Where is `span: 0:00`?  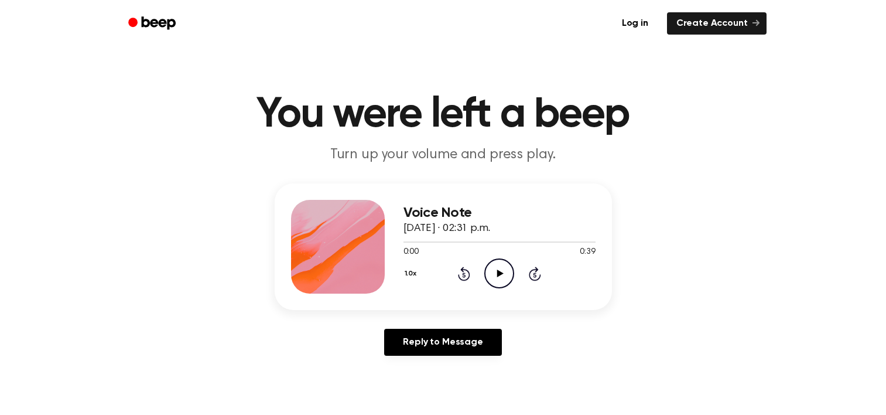 span: 0:00 is located at coordinates (411, 252).